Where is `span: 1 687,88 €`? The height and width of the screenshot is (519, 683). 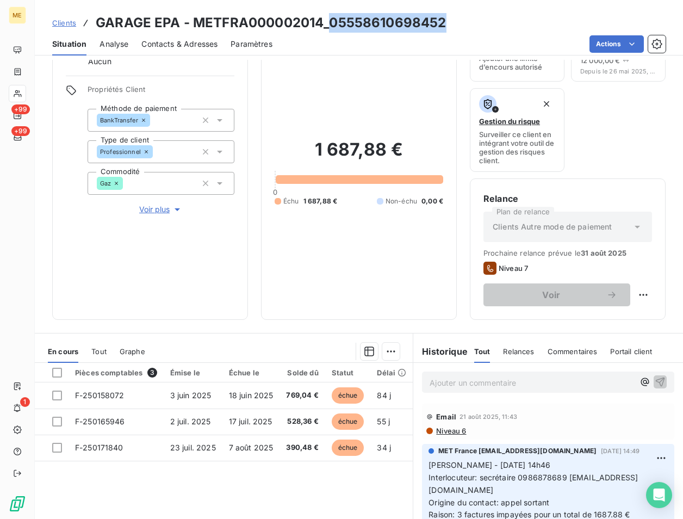
span: 1 687,88 € is located at coordinates (320, 201).